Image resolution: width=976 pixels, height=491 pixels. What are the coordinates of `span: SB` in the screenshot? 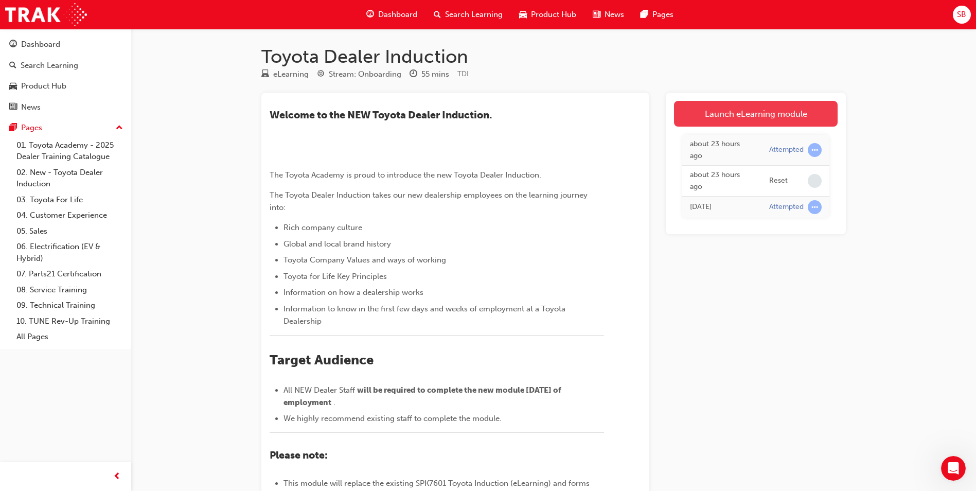 It's located at (962, 14).